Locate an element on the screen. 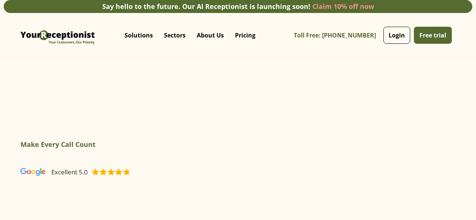 The height and width of the screenshot is (220, 476). p: Sectors is located at coordinates (175, 35).